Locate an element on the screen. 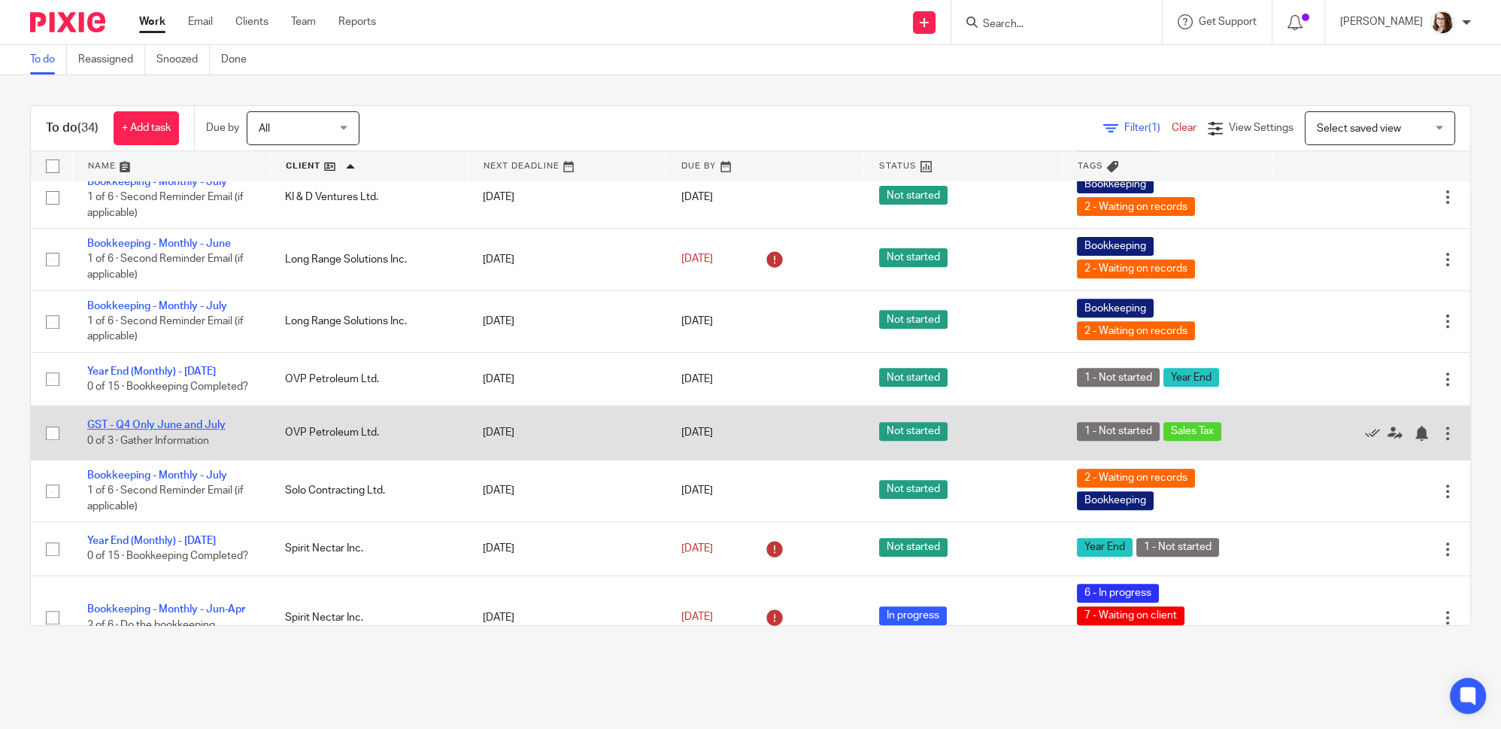 The height and width of the screenshot is (729, 1501). a: Work is located at coordinates (152, 22).